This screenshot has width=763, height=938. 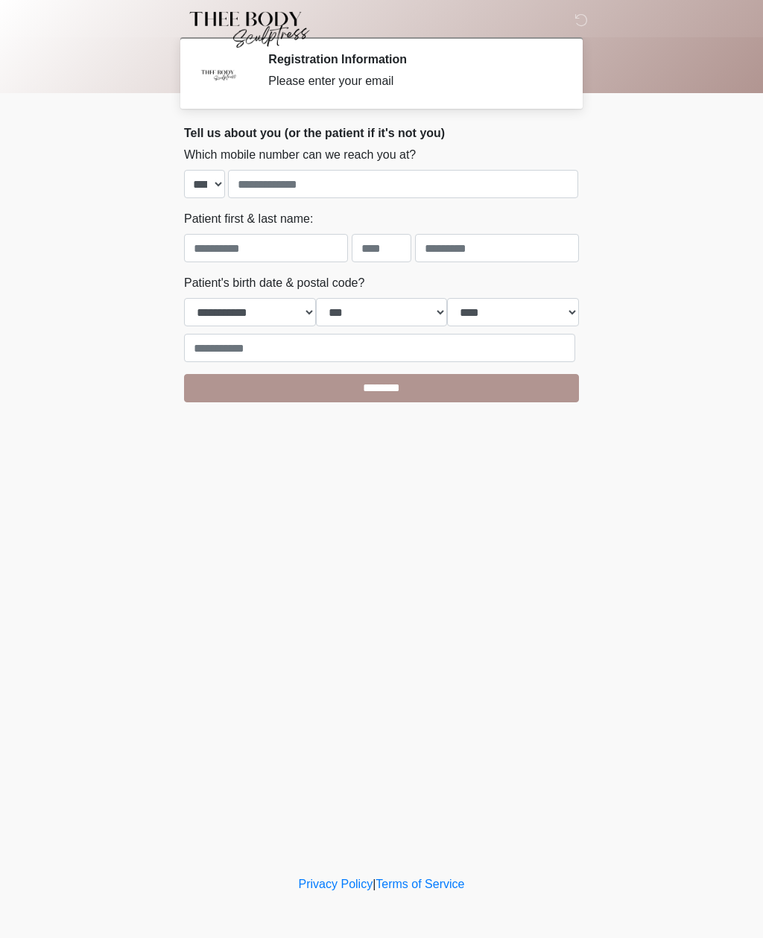 I want to click on h2: Tell us about you (or the patient if it's not you), so click(x=381, y=133).